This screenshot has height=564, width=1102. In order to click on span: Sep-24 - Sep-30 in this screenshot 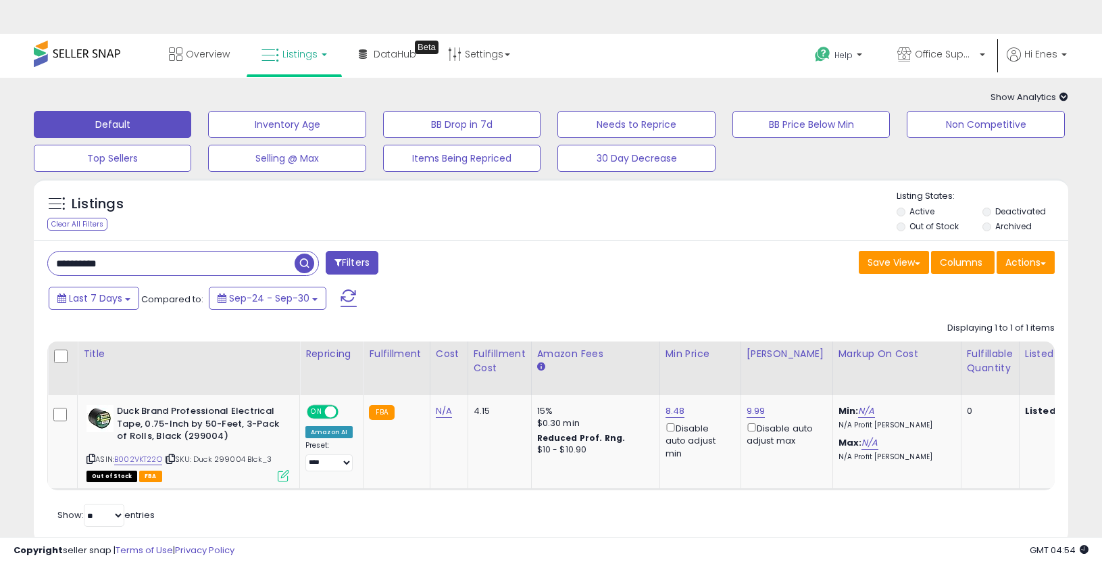, I will do `click(269, 298)`.